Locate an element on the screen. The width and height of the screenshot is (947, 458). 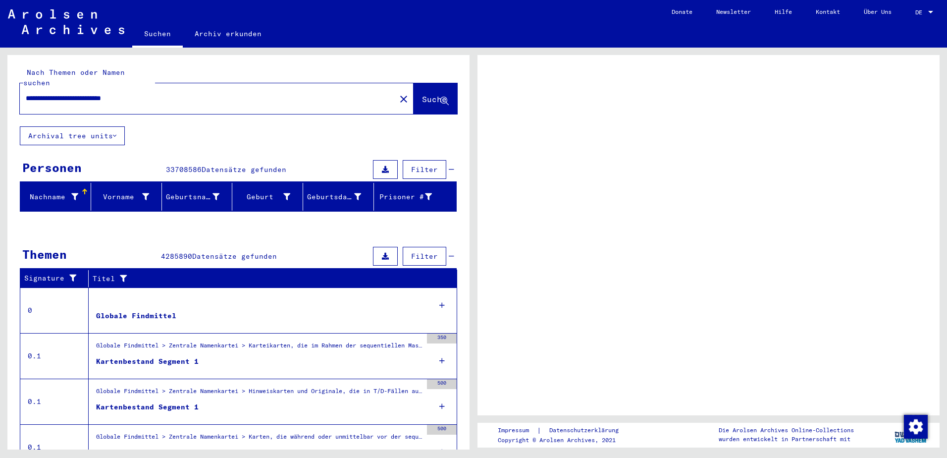
button: Suche is located at coordinates (436, 99).